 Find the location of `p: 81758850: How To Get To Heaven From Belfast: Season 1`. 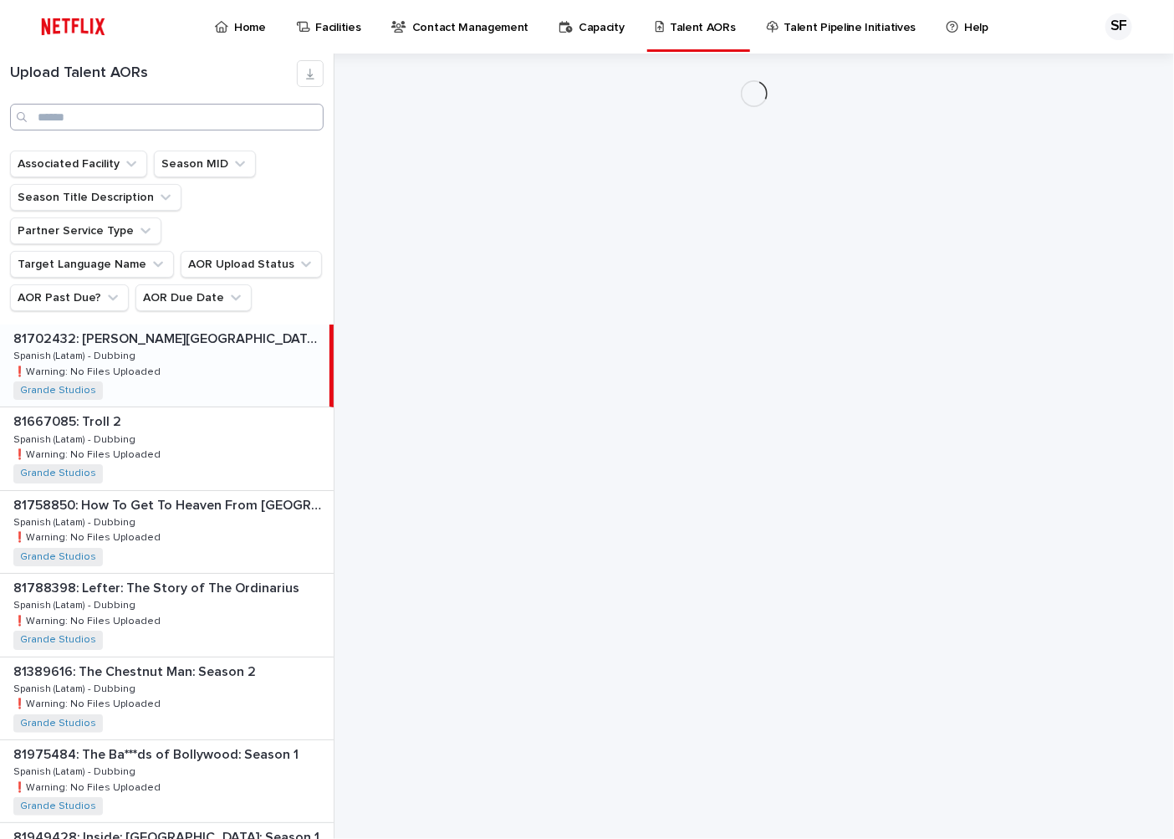

p: 81758850: How To Get To Heaven From Belfast: Season 1 is located at coordinates (171, 504).